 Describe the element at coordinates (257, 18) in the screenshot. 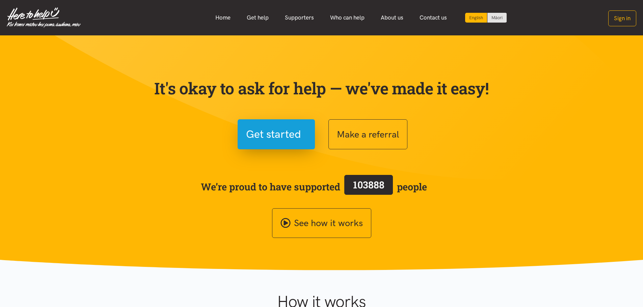

I see `a: Get help` at that location.